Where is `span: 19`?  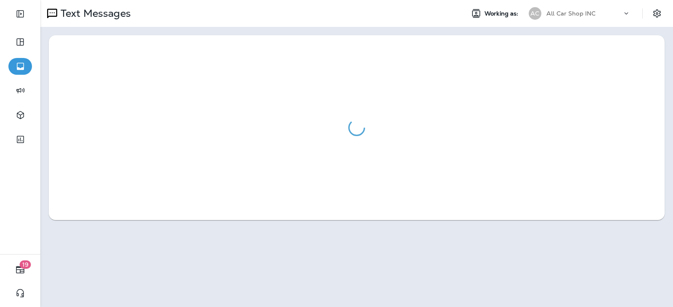 span: 19 is located at coordinates (25, 265).